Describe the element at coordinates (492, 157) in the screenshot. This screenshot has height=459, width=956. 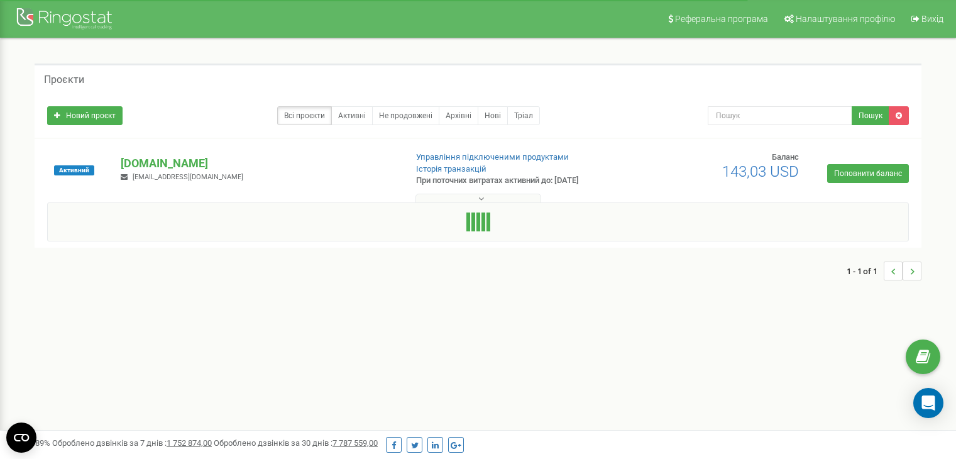
I see `a: Управління підключеними продуктами` at that location.